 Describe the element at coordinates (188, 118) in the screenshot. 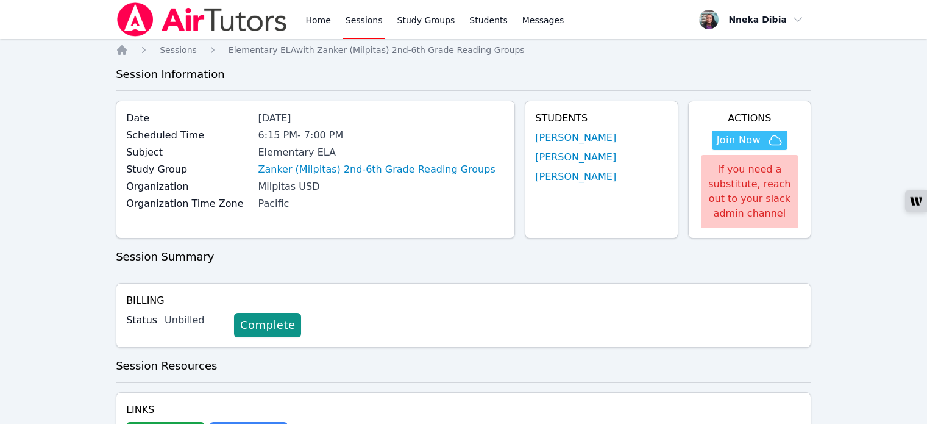

I see `label: Date` at that location.